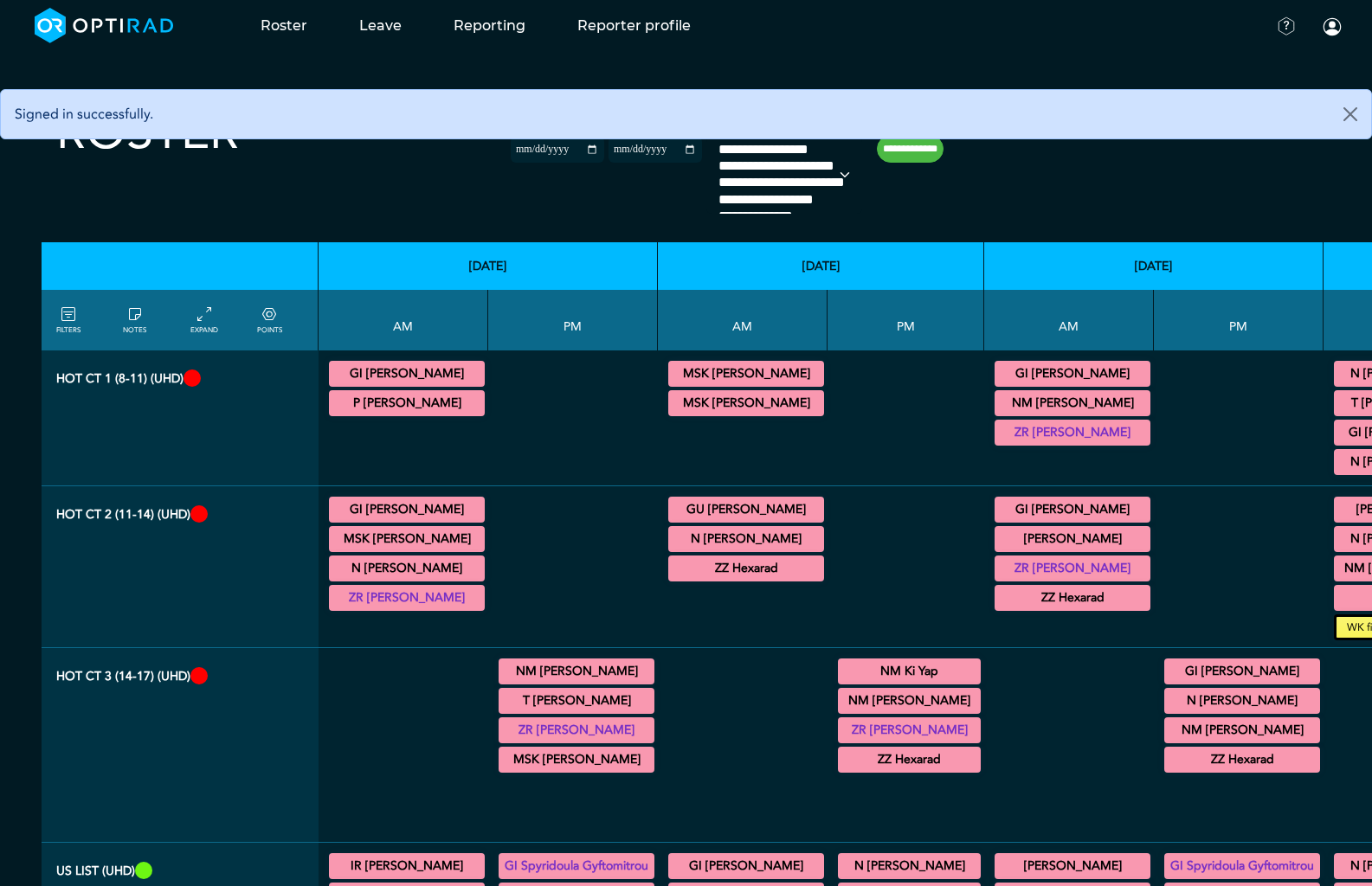 This screenshot has height=886, width=1372. What do you see at coordinates (407, 866) in the screenshot?
I see `div: General US 09:00 - 12:00` at bounding box center [407, 866].